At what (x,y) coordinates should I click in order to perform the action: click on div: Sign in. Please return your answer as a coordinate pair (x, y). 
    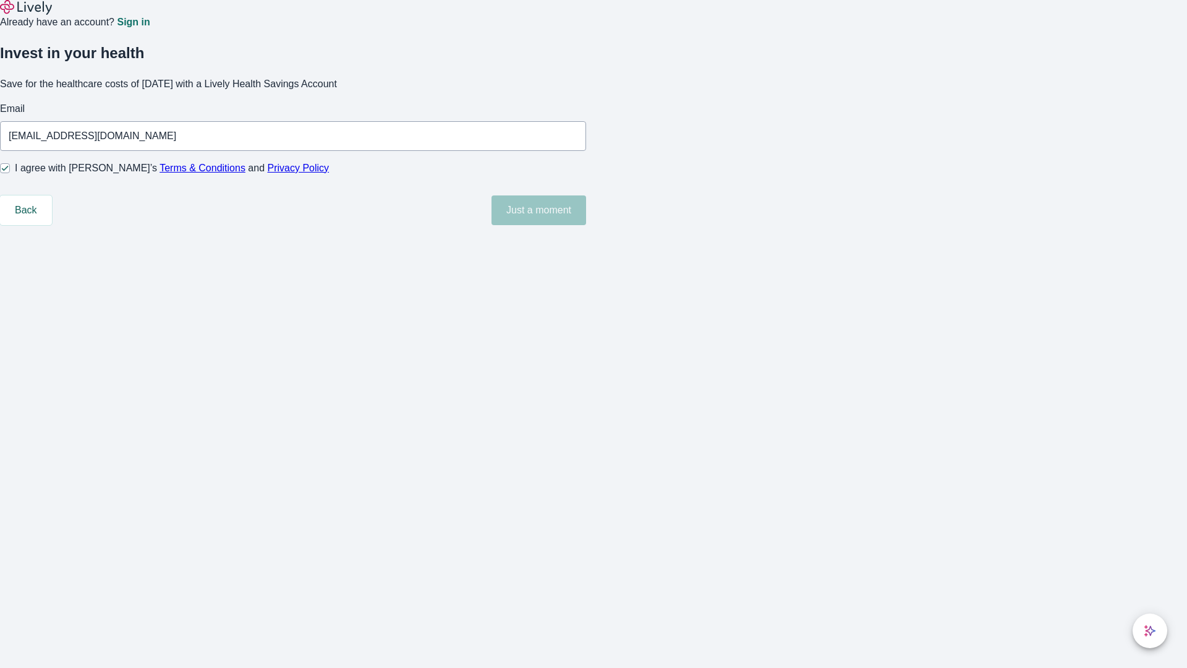
    Looking at the image, I should click on (133, 22).